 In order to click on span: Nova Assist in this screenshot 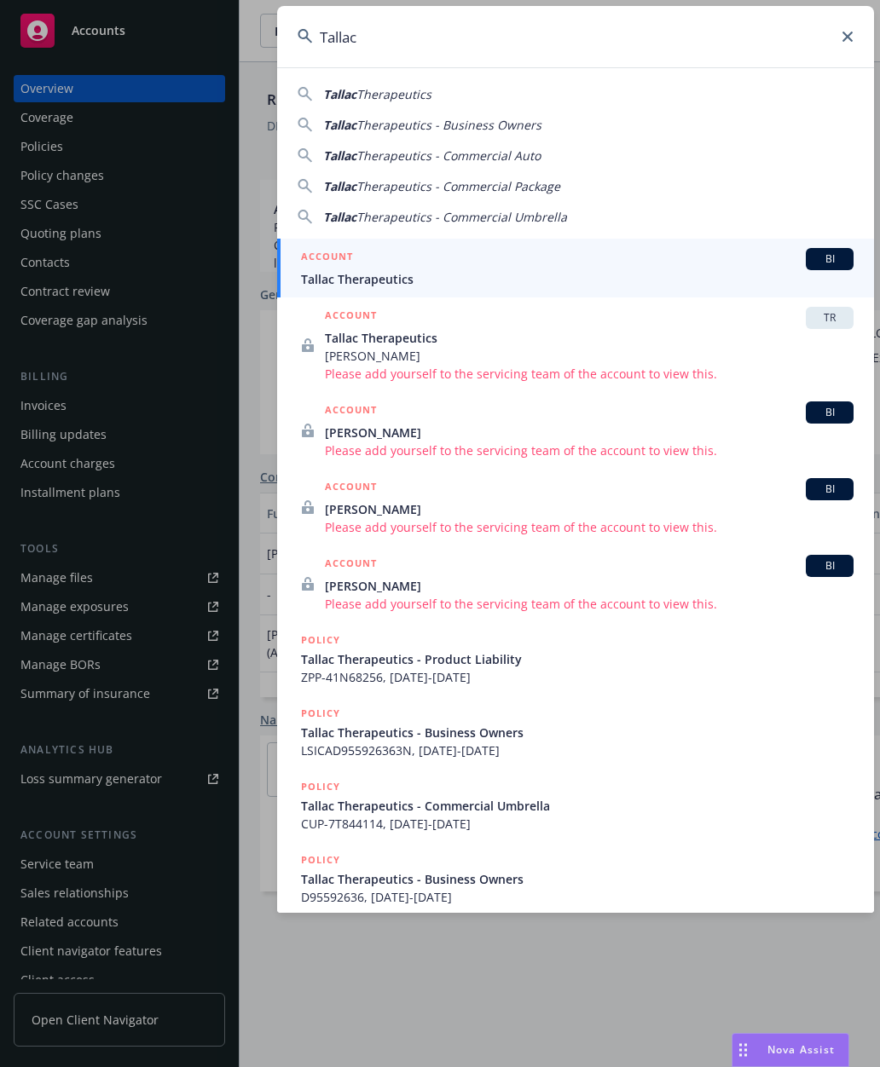, I will do `click(801, 1050)`.